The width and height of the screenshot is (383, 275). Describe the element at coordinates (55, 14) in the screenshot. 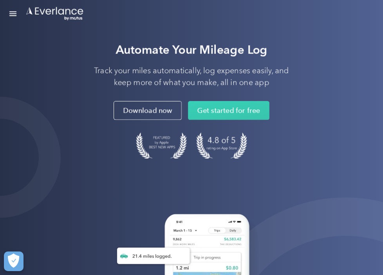

I see `a: Go to homepage` at that location.